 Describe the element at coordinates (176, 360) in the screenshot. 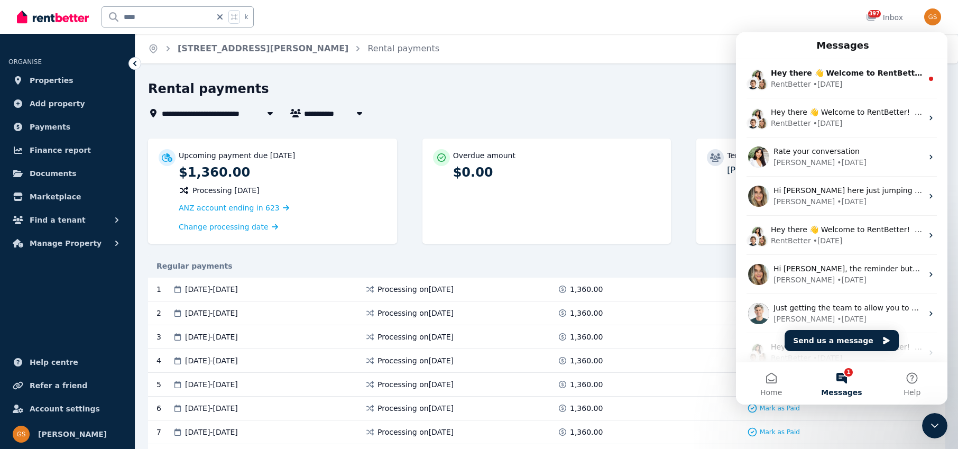

I see `span: Help` at that location.